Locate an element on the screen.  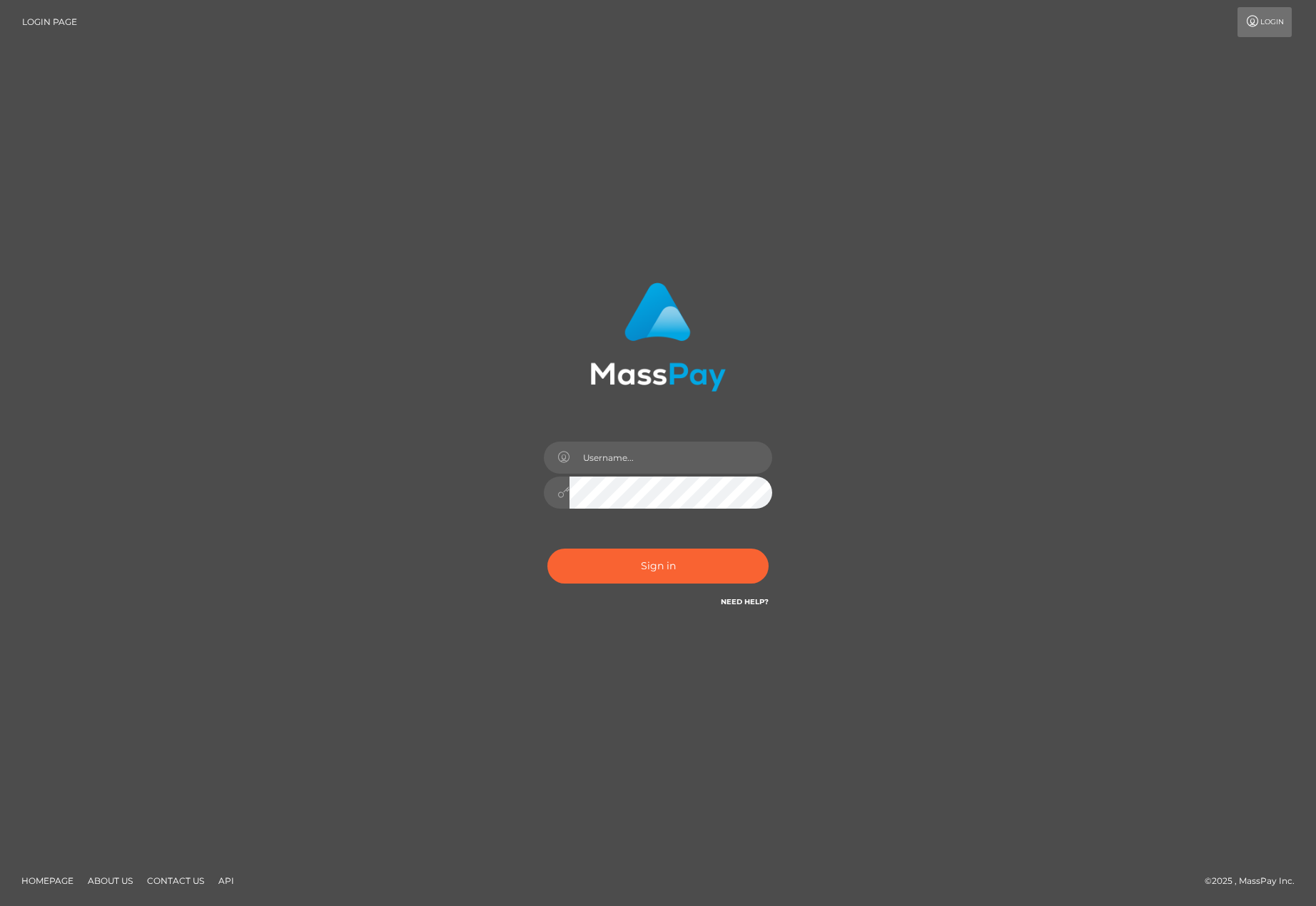
a: Login is located at coordinates (1265, 22).